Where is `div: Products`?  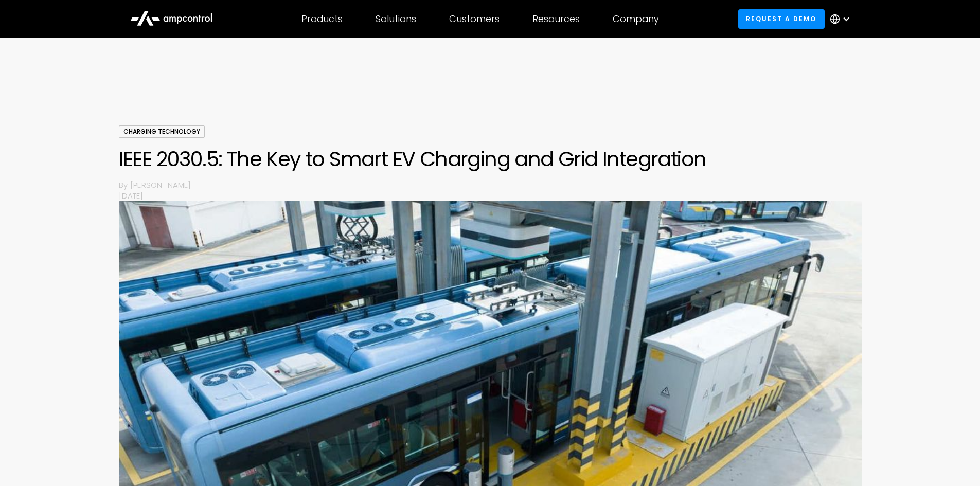 div: Products is located at coordinates (322, 19).